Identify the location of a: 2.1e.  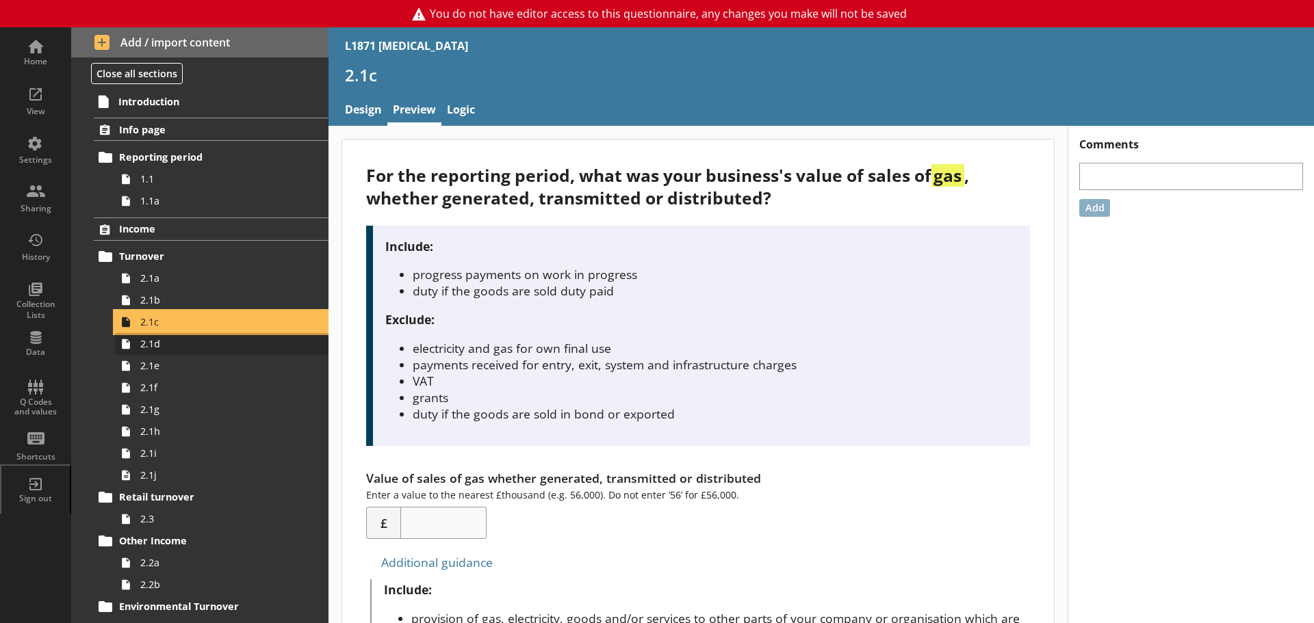
(222, 366).